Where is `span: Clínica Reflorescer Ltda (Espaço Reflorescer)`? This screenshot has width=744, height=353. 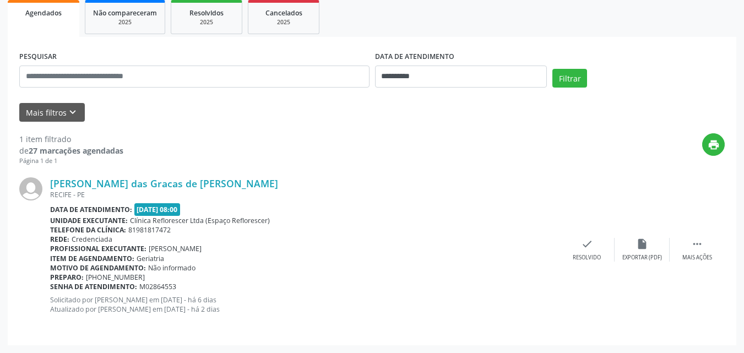 span: Clínica Reflorescer Ltda (Espaço Reflorescer) is located at coordinates (200, 220).